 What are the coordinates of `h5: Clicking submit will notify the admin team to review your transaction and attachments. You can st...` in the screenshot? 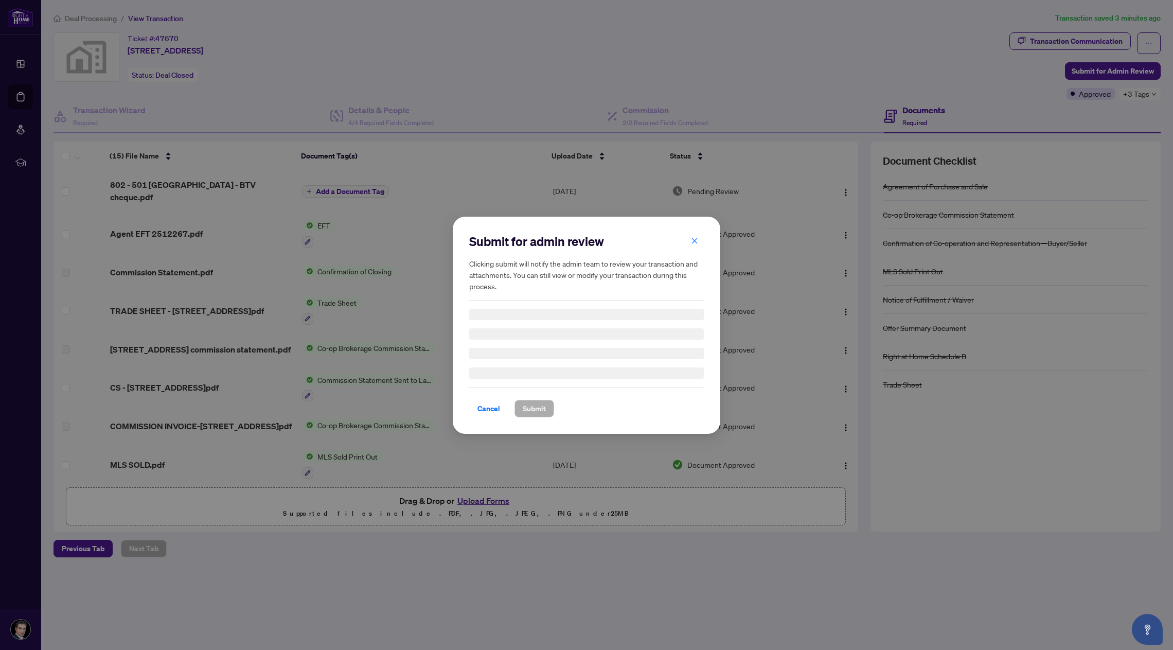 It's located at (587, 275).